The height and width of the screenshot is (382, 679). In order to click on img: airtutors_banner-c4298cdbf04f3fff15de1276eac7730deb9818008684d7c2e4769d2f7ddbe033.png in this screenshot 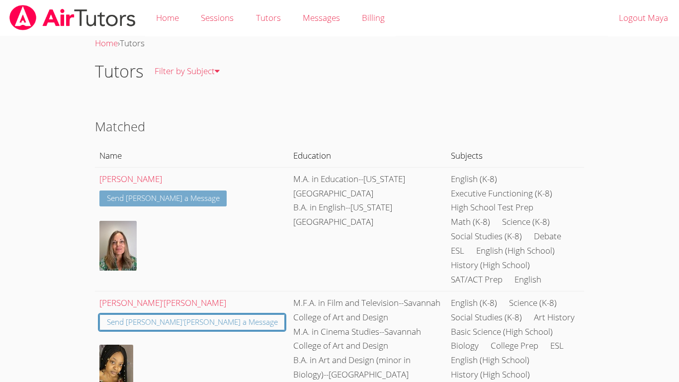, I will do `click(73, 17)`.